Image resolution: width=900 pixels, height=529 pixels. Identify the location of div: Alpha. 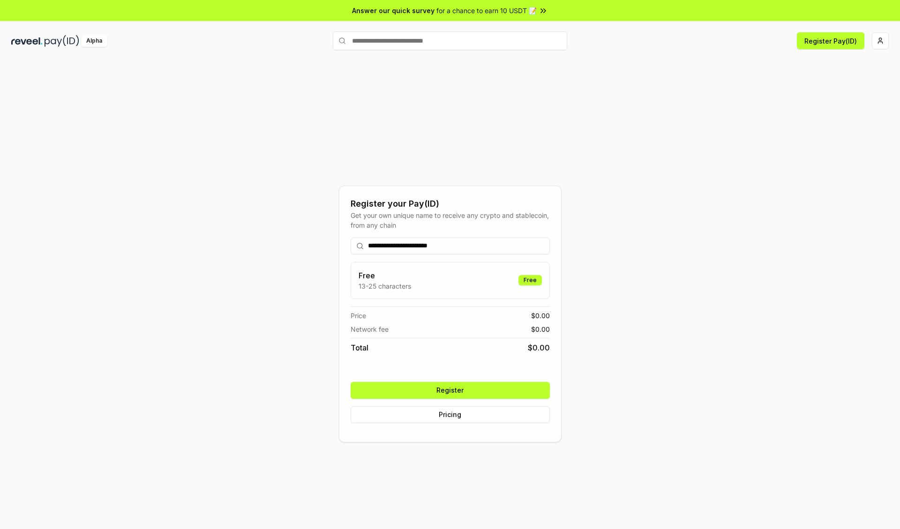
(94, 41).